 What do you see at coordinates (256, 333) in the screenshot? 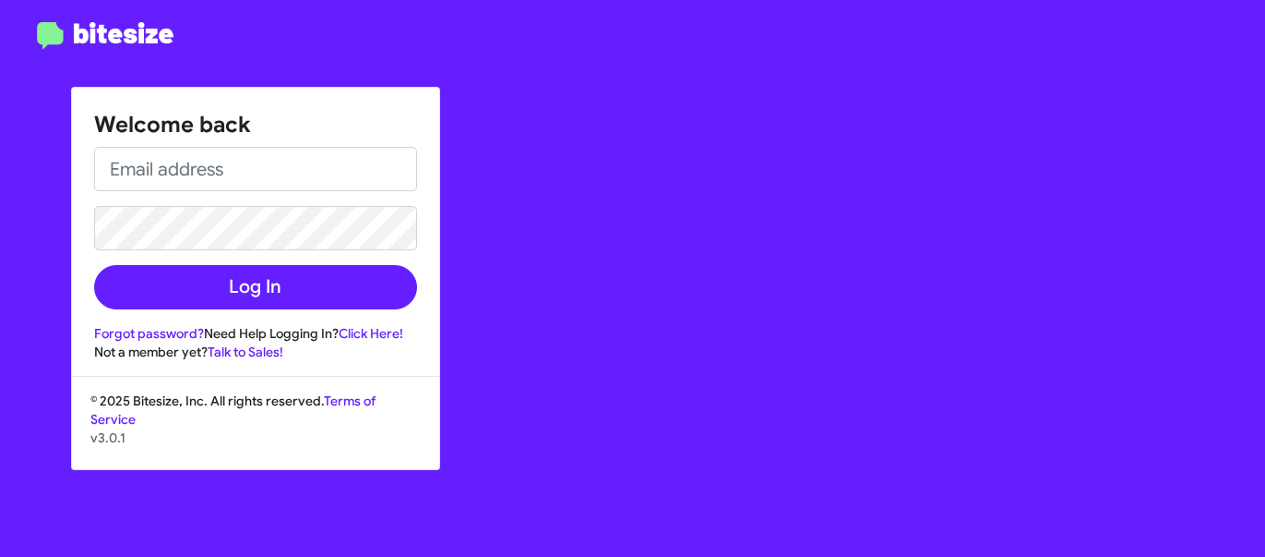
I see `div: Need Help Logging In?` at bounding box center [256, 333].